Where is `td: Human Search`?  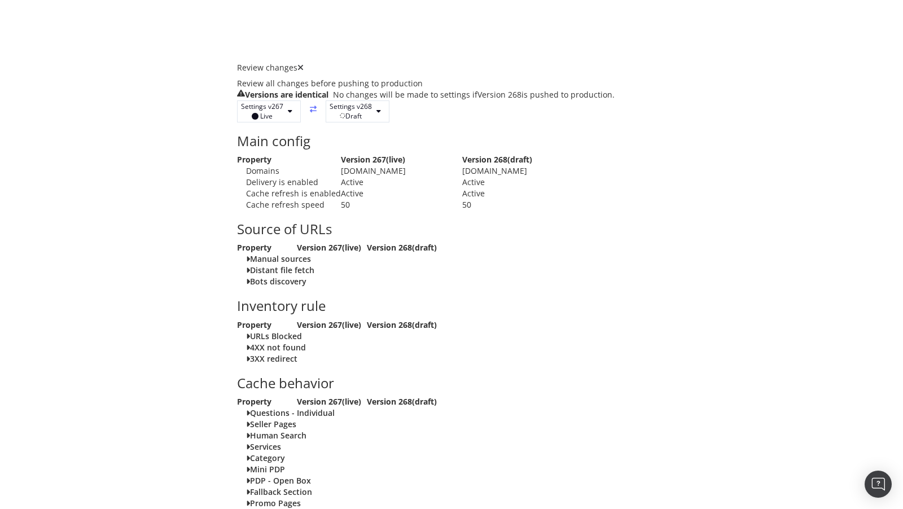 td: Human Search is located at coordinates (337, 436).